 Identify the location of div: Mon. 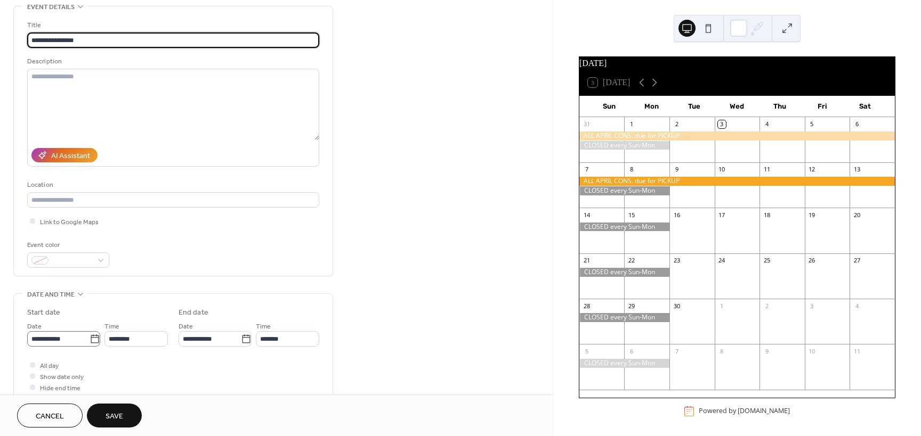
(652, 107).